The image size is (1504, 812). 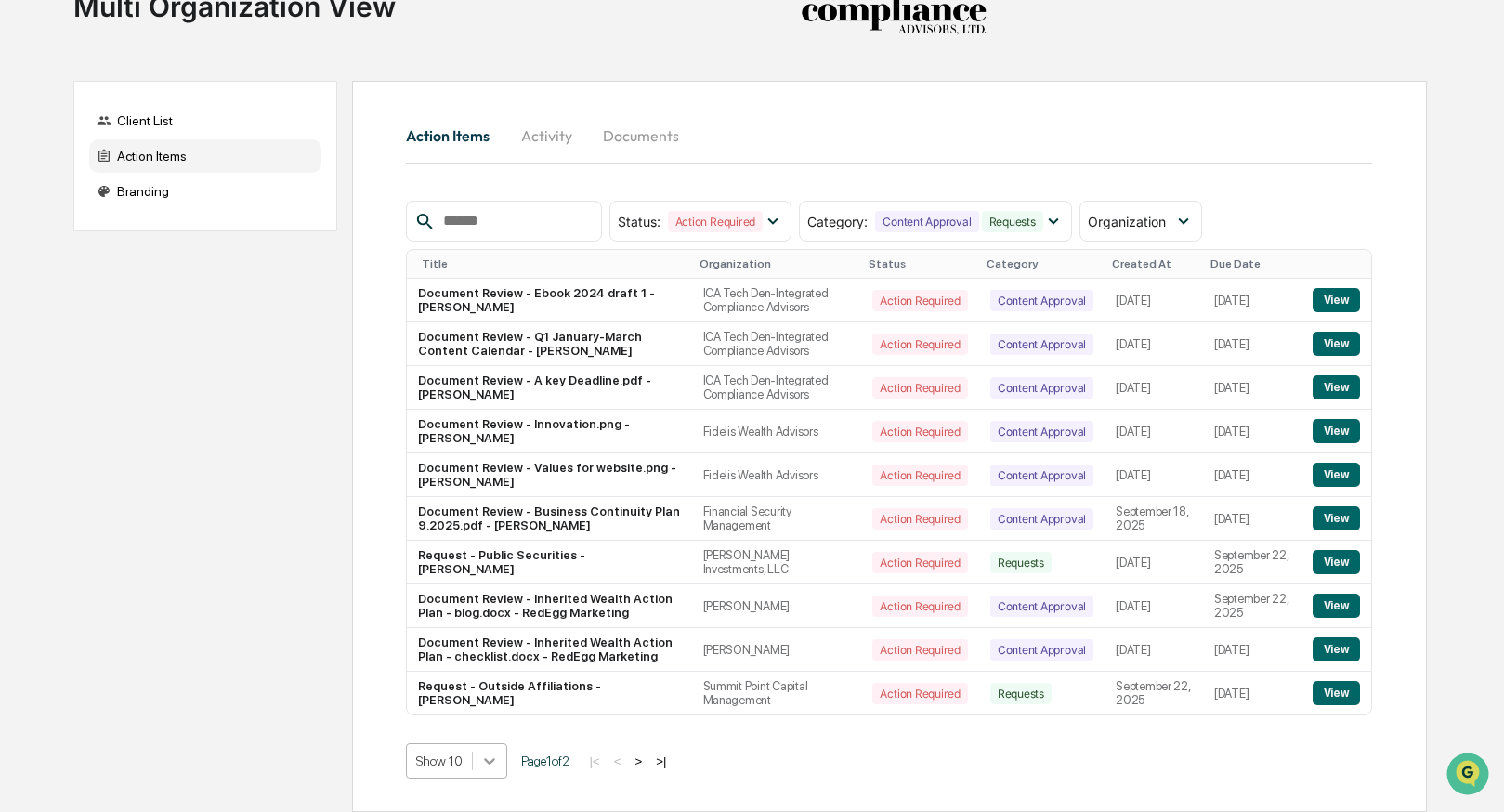 I want to click on button: Action Items, so click(x=455, y=136).